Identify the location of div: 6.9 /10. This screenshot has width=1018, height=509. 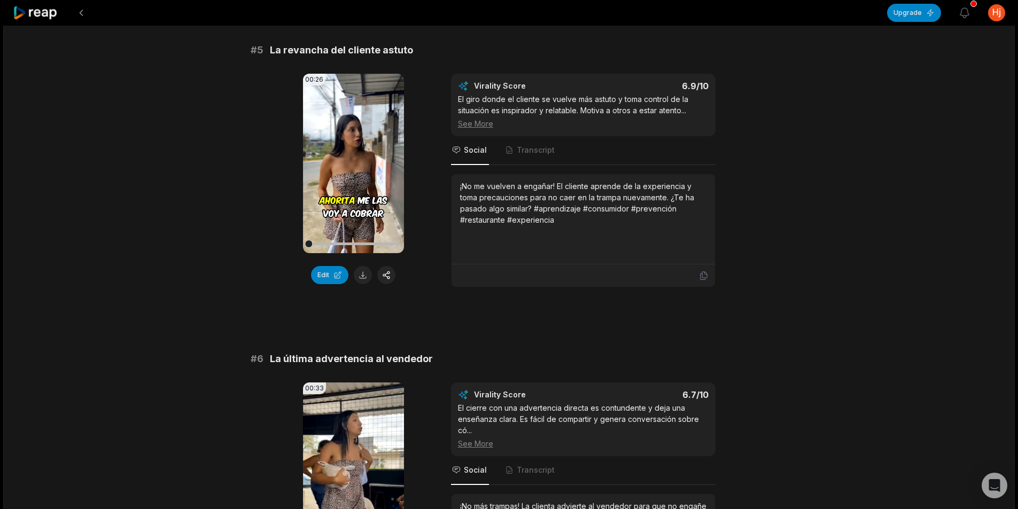
(651, 86).